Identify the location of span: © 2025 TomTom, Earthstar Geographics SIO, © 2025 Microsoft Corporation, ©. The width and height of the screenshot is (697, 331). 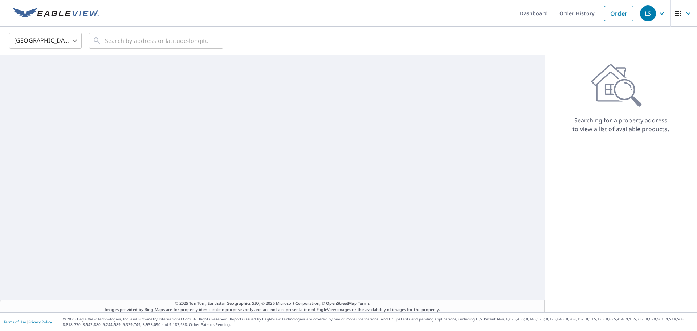
(272, 303).